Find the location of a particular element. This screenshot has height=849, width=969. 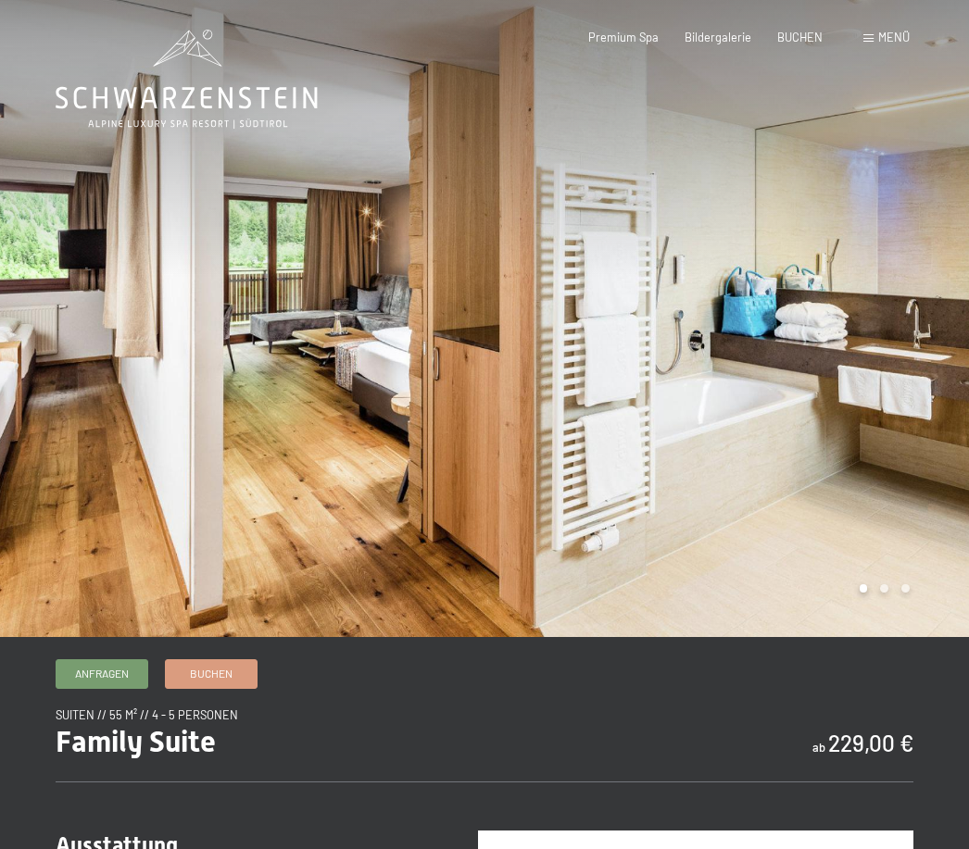

b: 229,00 € is located at coordinates (871, 743).